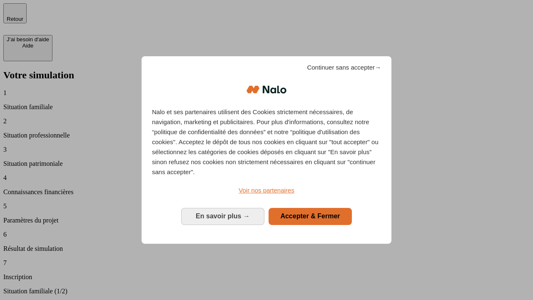 Image resolution: width=533 pixels, height=300 pixels. What do you see at coordinates (310, 216) in the screenshot?
I see `span: Accepter & Fermer` at bounding box center [310, 216].